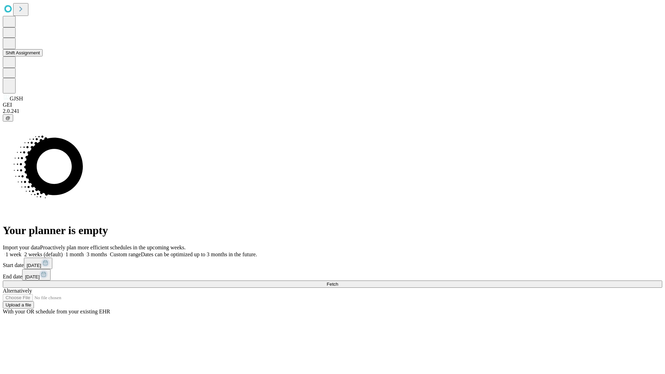 The image size is (665, 374). I want to click on span: Proactively plan more efficient schedules in the upcoming weeks., so click(113, 247).